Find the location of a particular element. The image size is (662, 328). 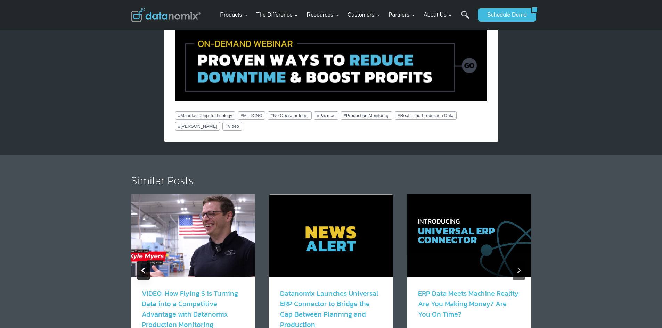

a: #No Operator Input is located at coordinates (289, 116).